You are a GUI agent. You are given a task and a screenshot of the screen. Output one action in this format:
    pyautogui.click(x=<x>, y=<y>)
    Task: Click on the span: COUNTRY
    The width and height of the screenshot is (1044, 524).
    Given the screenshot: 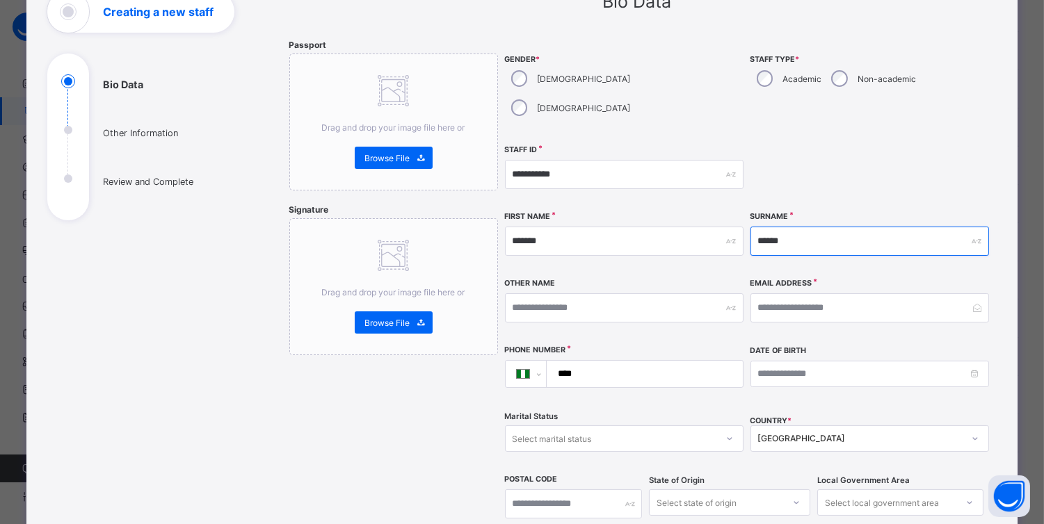 What is the action you would take?
    pyautogui.click(x=771, y=421)
    